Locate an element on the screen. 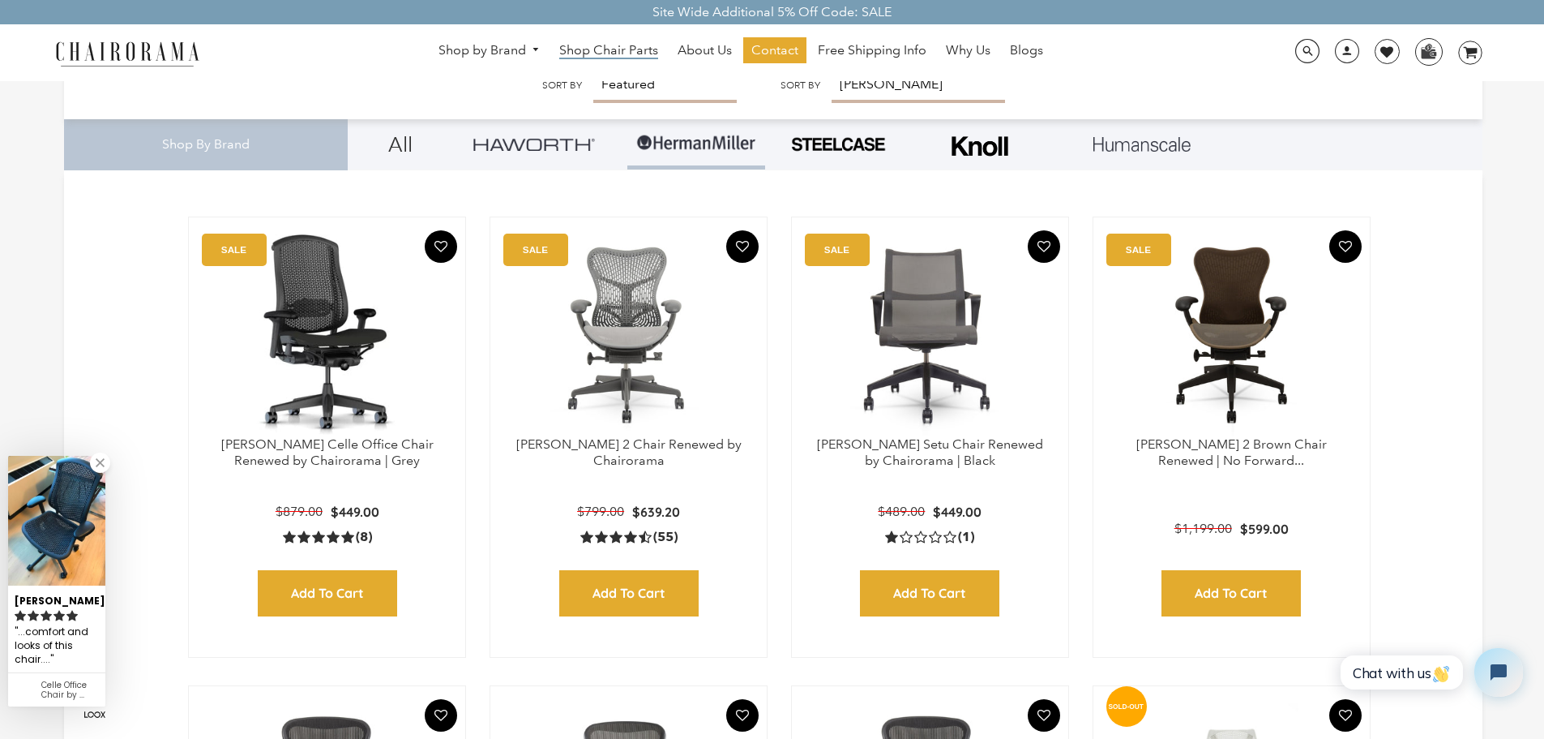  span: Contact is located at coordinates (775, 50).